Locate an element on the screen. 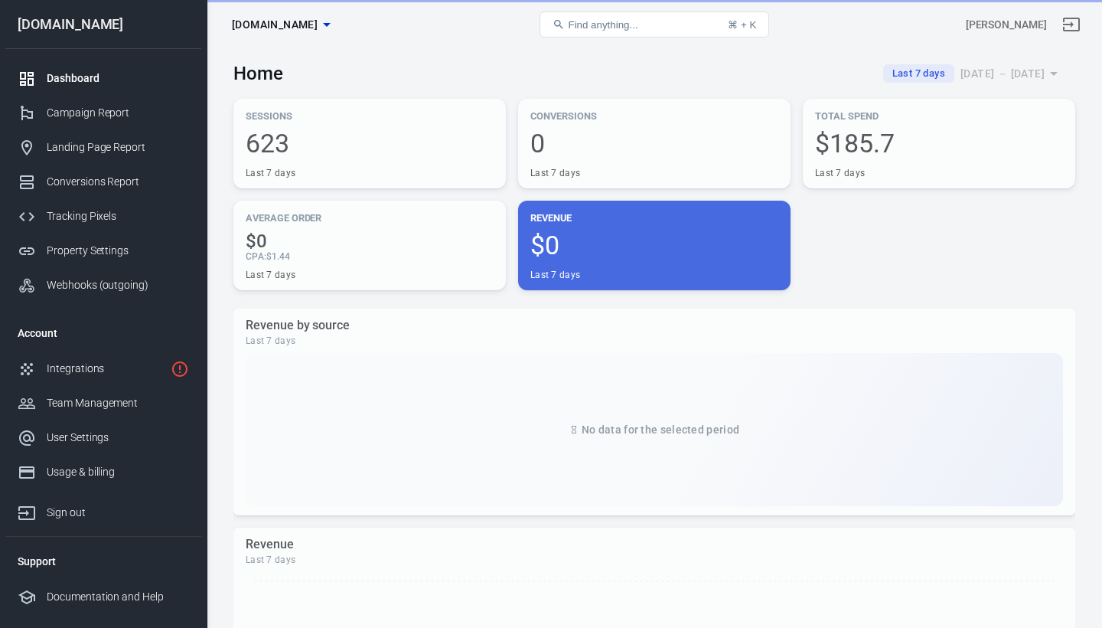 The height and width of the screenshot is (628, 1102). div: Tracking Pixels is located at coordinates (118, 216).